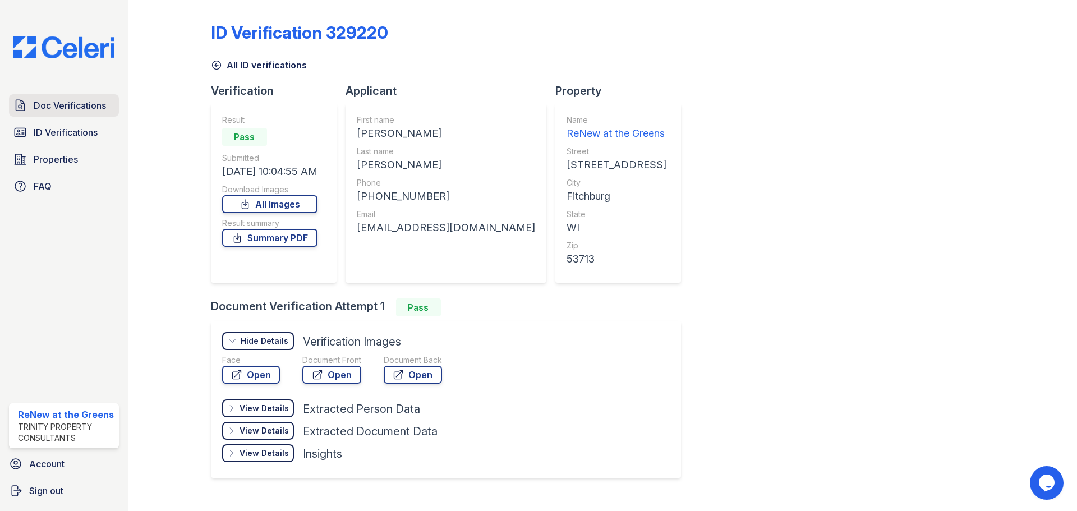 The width and height of the screenshot is (1077, 511). What do you see at coordinates (64, 105) in the screenshot?
I see `a: Doc Verifications` at bounding box center [64, 105].